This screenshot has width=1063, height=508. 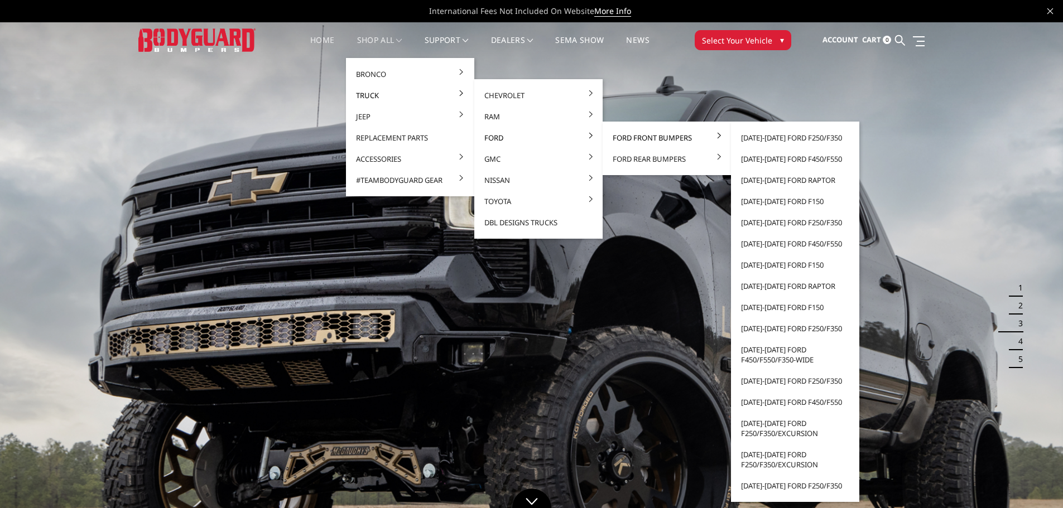 What do you see at coordinates (613, 11) in the screenshot?
I see `a: More Info` at bounding box center [613, 11].